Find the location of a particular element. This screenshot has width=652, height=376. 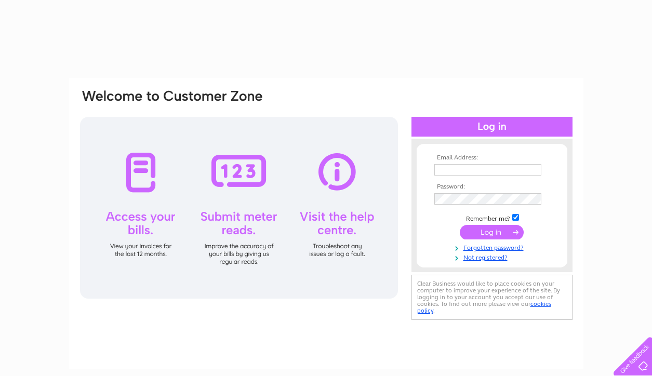

th: Email Address: is located at coordinates (492, 158).